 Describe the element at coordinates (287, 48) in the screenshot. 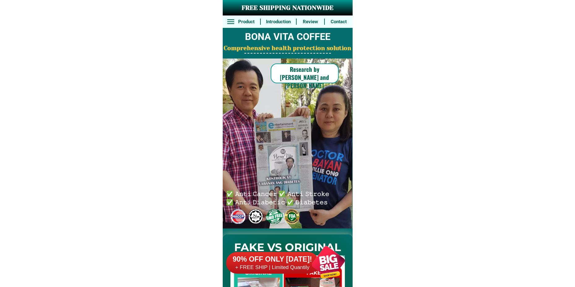

I see `h2: Comprehensive health protection solution` at that location.